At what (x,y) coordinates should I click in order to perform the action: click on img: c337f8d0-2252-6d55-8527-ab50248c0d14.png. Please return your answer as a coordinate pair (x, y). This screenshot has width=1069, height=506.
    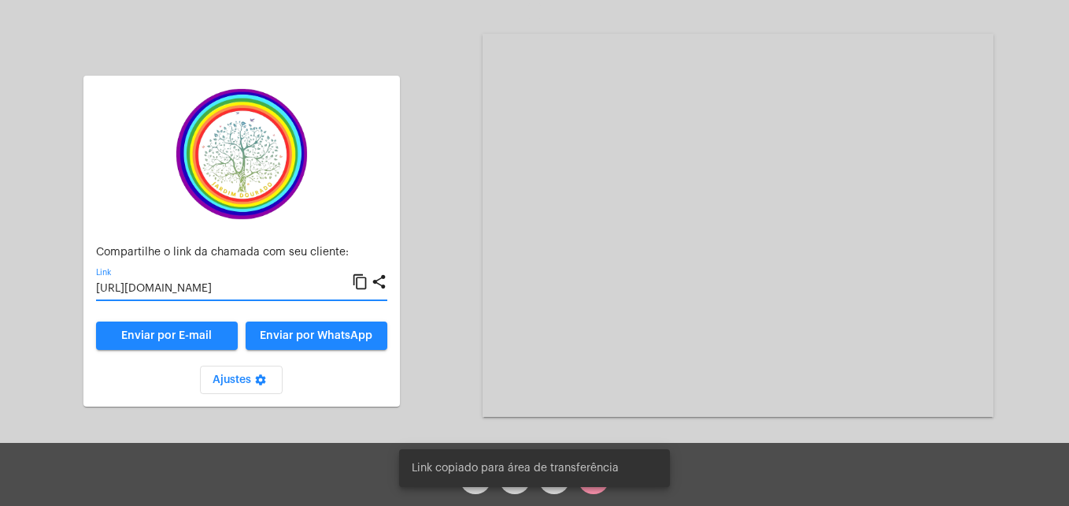
    Looking at the image, I should click on (242, 154).